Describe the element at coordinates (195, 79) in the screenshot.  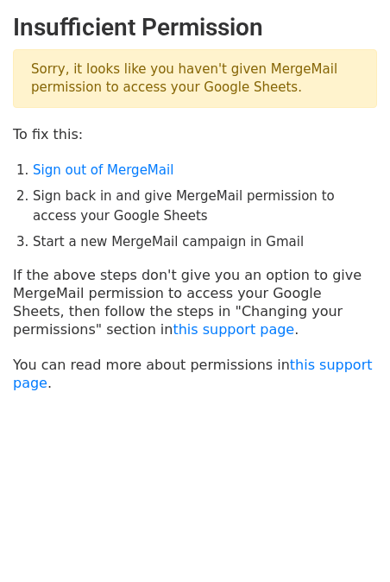
I see `p: Sorry, it looks like you haven't given MergeMail permission to access your Google Sheets.` at that location.